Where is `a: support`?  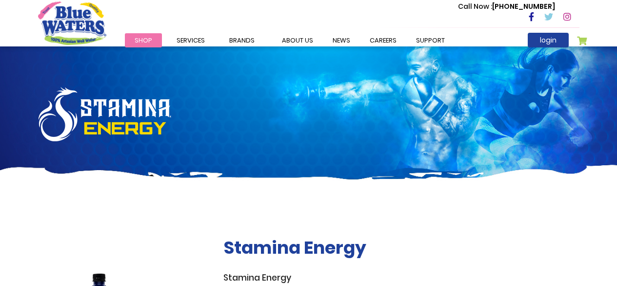
a: support is located at coordinates (430, 40).